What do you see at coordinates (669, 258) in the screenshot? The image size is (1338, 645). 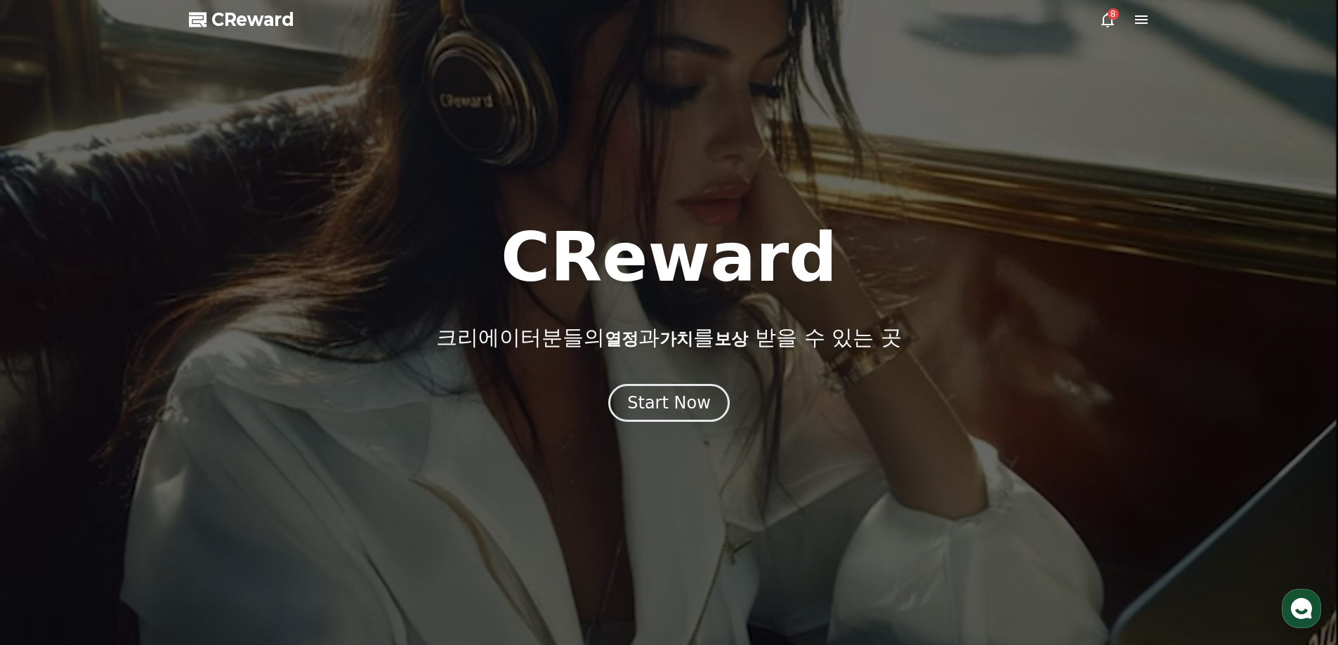 I see `h1: CReward` at bounding box center [669, 258].